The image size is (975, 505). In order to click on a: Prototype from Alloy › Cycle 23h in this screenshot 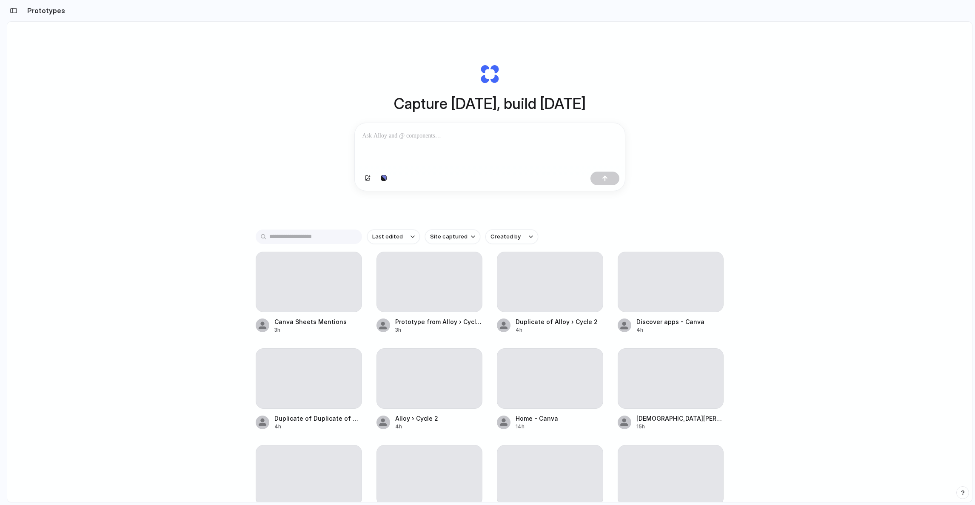, I will do `click(430, 292)`.